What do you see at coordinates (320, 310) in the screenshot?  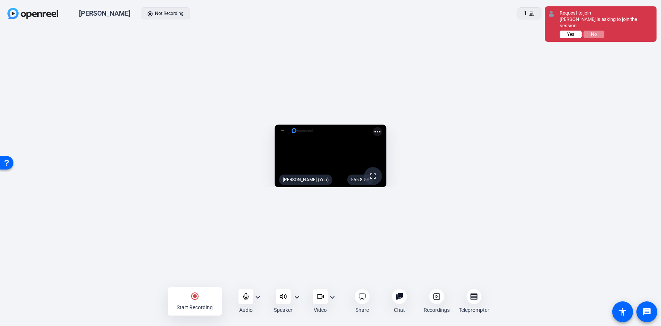 I see `div: Video` at bounding box center [320, 310].